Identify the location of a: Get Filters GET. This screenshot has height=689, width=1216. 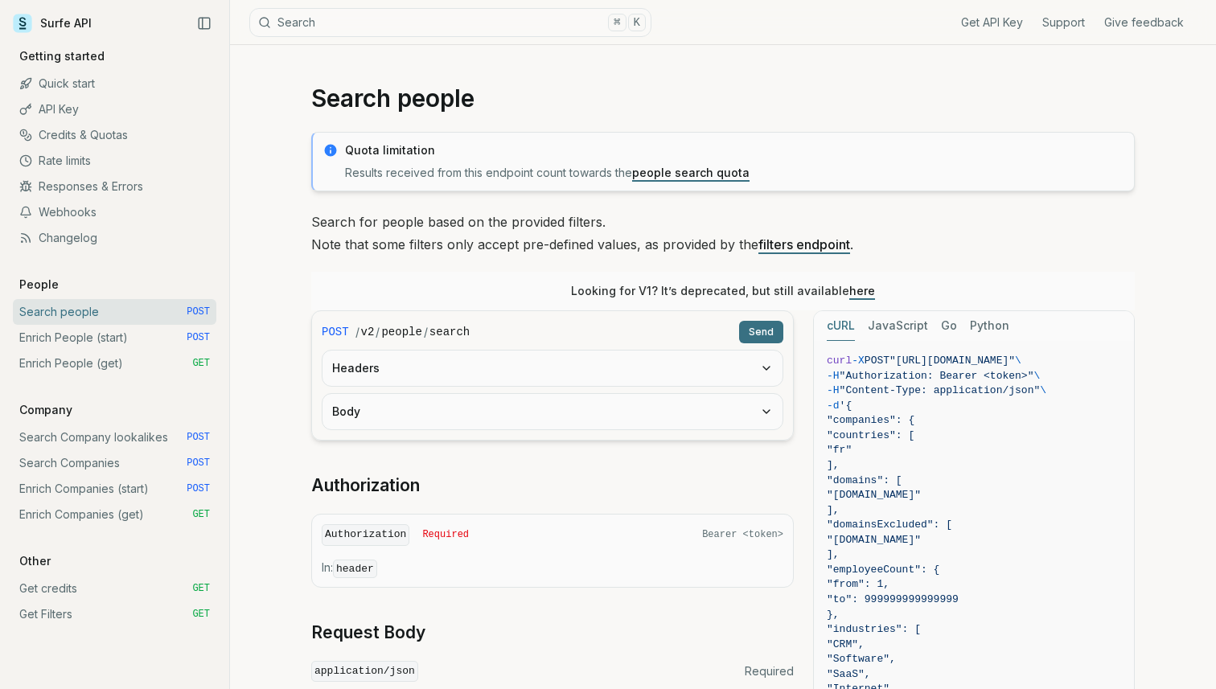
(114, 614).